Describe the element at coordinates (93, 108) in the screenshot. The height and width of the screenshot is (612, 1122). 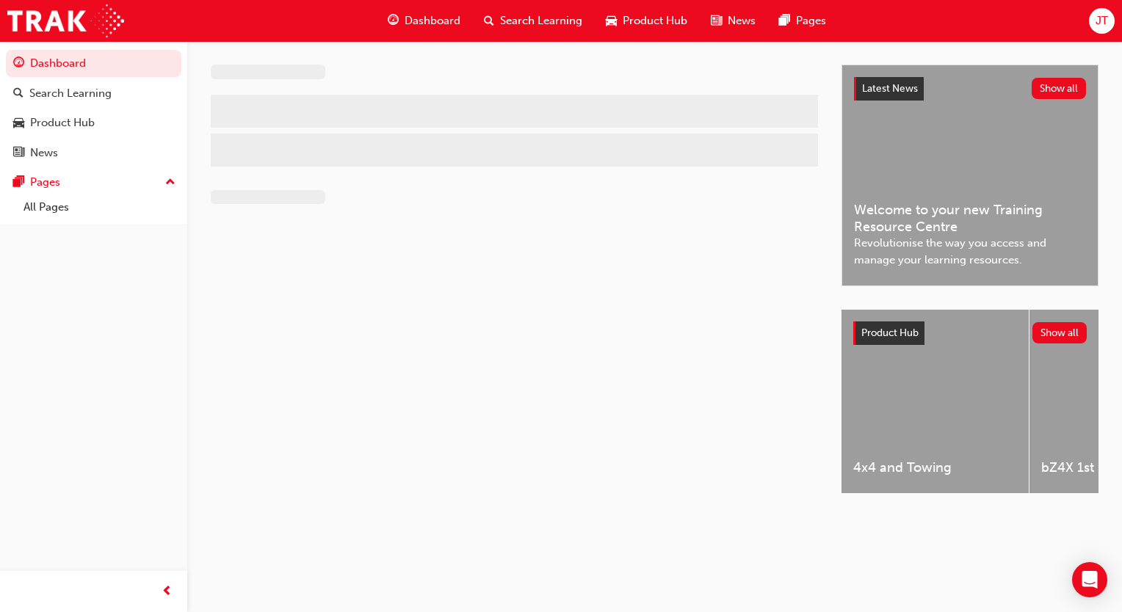
I see `button: DashboardSearch LearningProduct HubNews` at that location.